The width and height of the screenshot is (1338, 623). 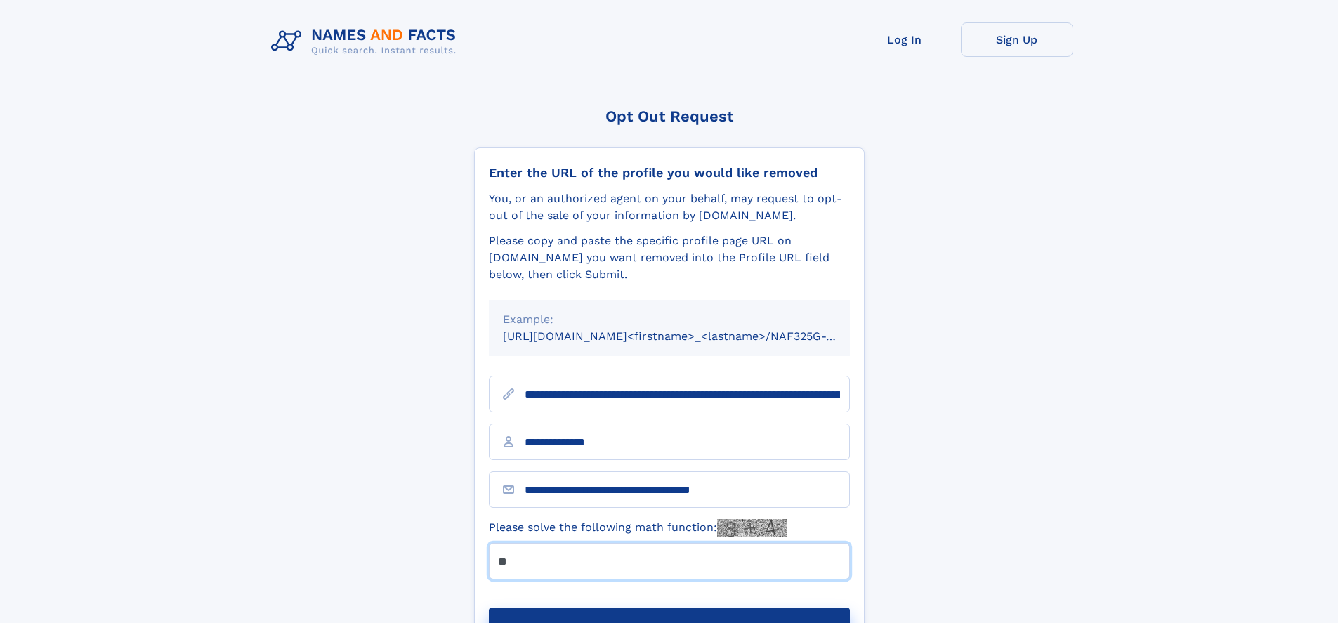 What do you see at coordinates (669, 207) in the screenshot?
I see `div: You, or an authorized agent on your behalf, may request to opt-out of the sale of your informatio...` at bounding box center [669, 207].